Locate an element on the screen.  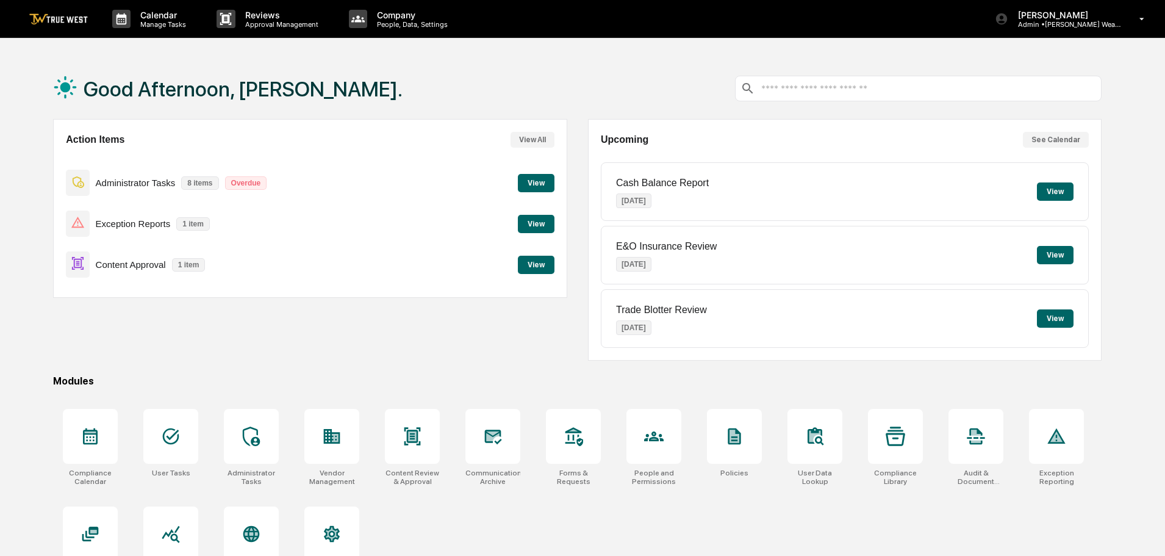
a: See Calendar is located at coordinates (1056, 140).